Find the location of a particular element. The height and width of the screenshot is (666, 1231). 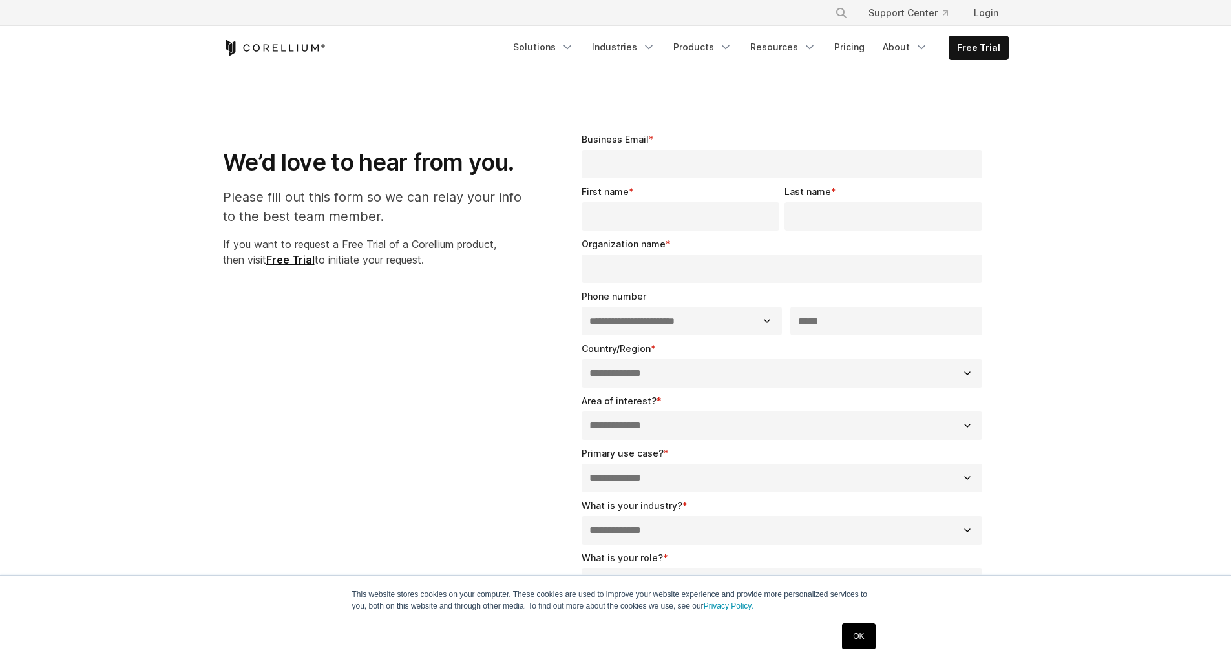

a: Products is located at coordinates (703, 47).